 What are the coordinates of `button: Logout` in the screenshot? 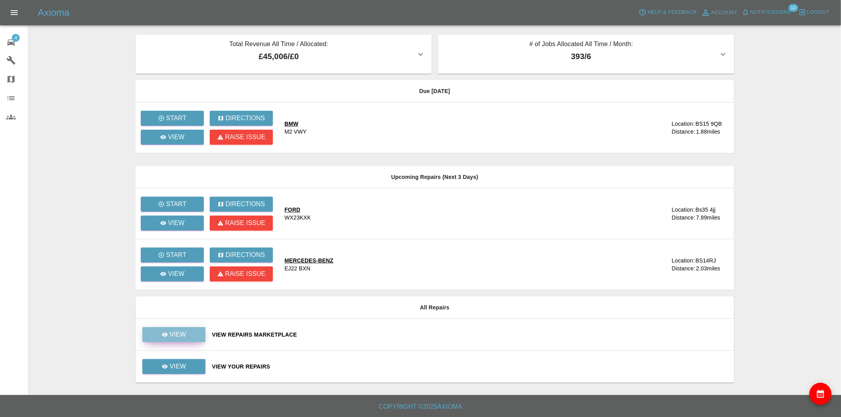 It's located at (814, 12).